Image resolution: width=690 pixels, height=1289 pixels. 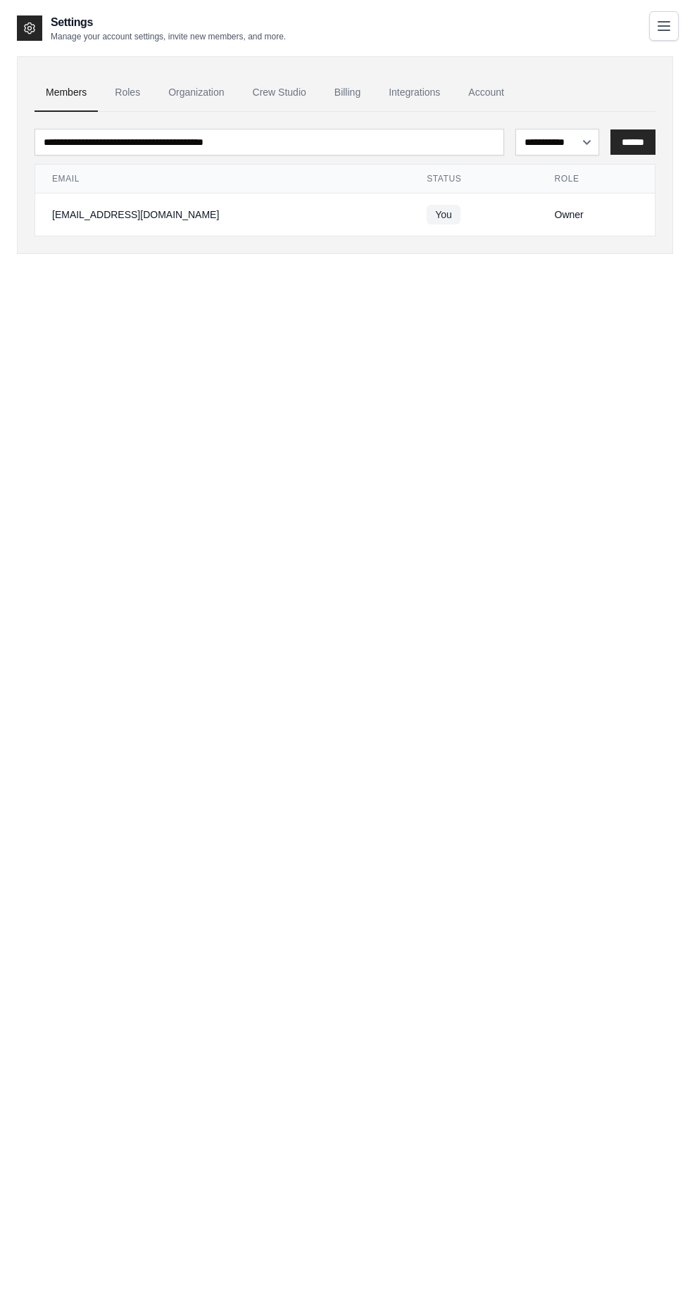 I want to click on a: Crew Studio, so click(x=279, y=93).